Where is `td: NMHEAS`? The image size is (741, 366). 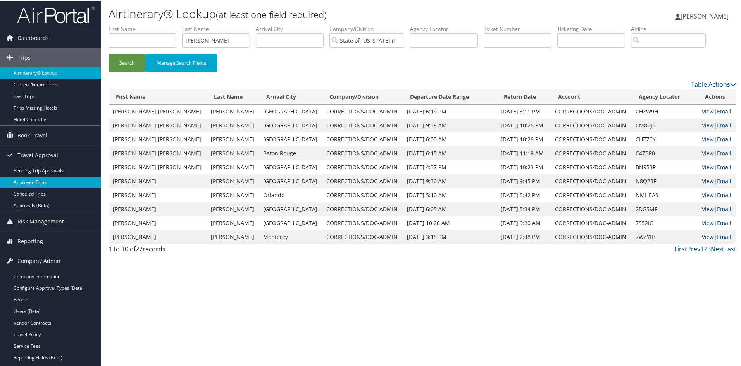
td: NMHEAS is located at coordinates (665, 195).